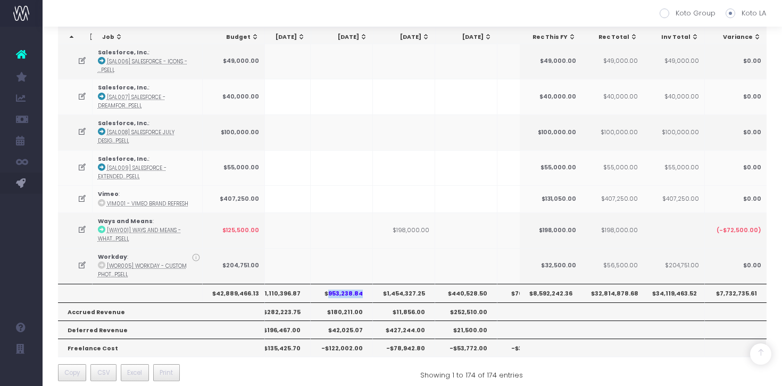 The image size is (782, 386). What do you see at coordinates (528, 293) in the screenshot?
I see `th: $760,327.00` at bounding box center [528, 293].